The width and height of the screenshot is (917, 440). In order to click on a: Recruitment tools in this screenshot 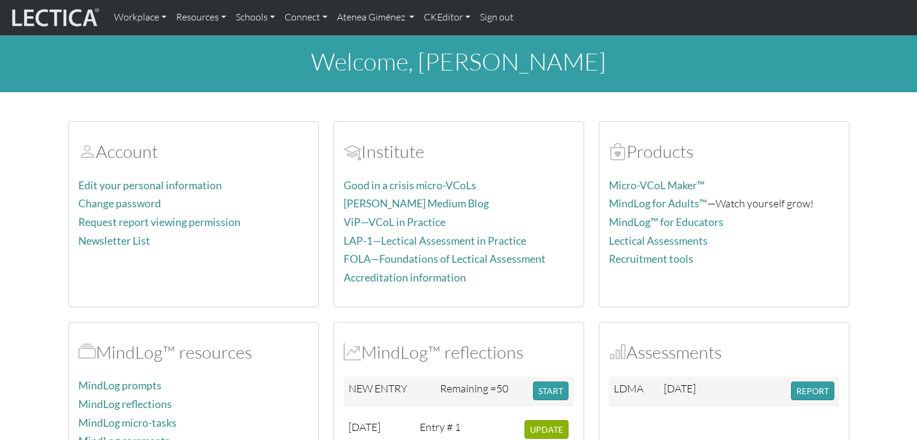, I will do `click(651, 259)`.